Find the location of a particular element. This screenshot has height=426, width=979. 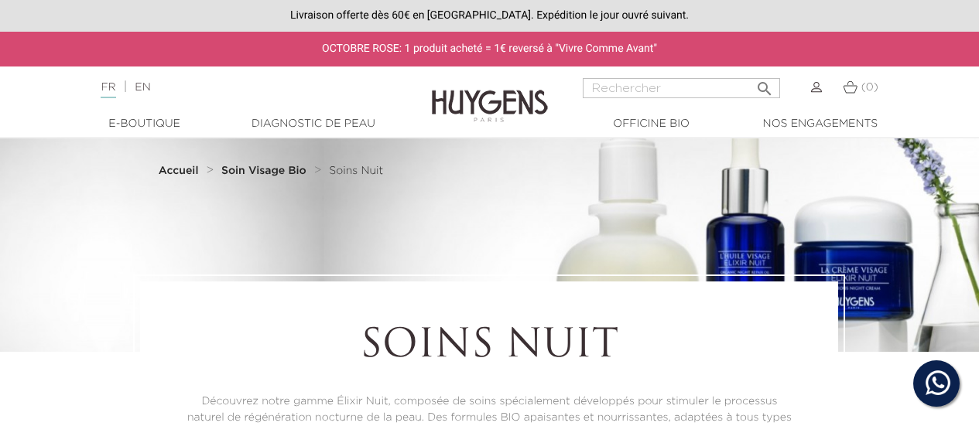

input: Rechercher is located at coordinates (681, 88).